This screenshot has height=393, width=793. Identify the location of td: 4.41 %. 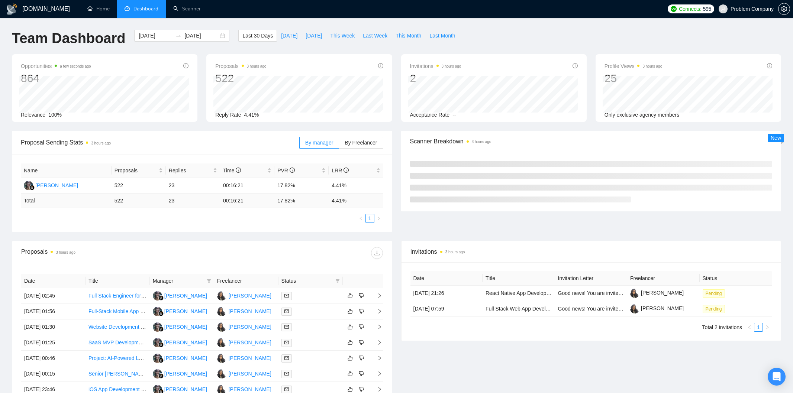
(356, 201).